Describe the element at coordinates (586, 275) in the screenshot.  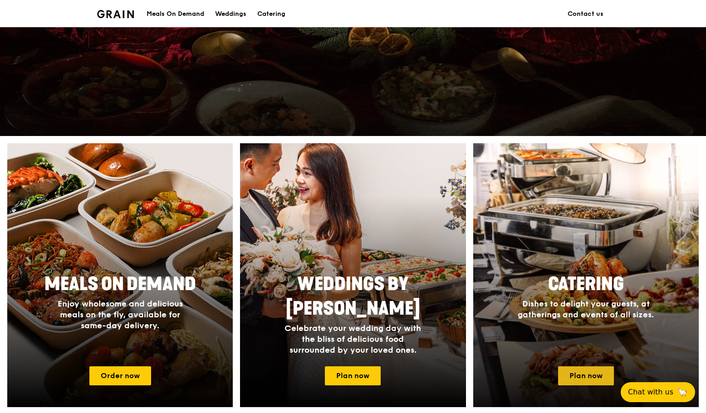
I see `a: CateringDishes to delight your guests, at gatherings and events of all sizes.Plan now` at that location.